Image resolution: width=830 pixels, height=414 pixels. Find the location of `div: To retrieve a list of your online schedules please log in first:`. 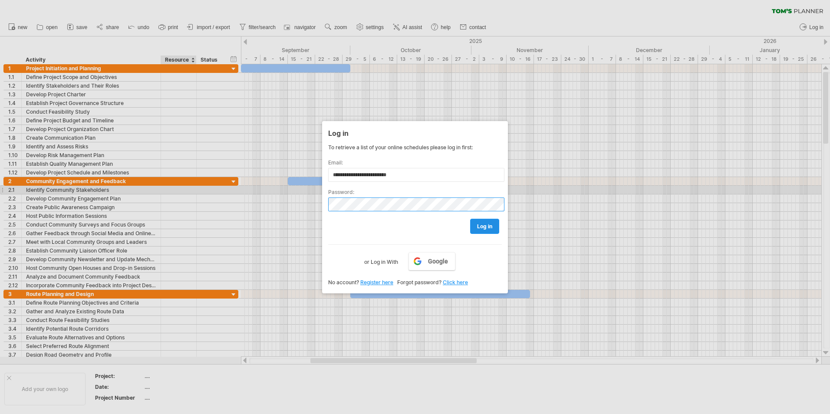

div: To retrieve a list of your online schedules please log in first: is located at coordinates (415, 147).